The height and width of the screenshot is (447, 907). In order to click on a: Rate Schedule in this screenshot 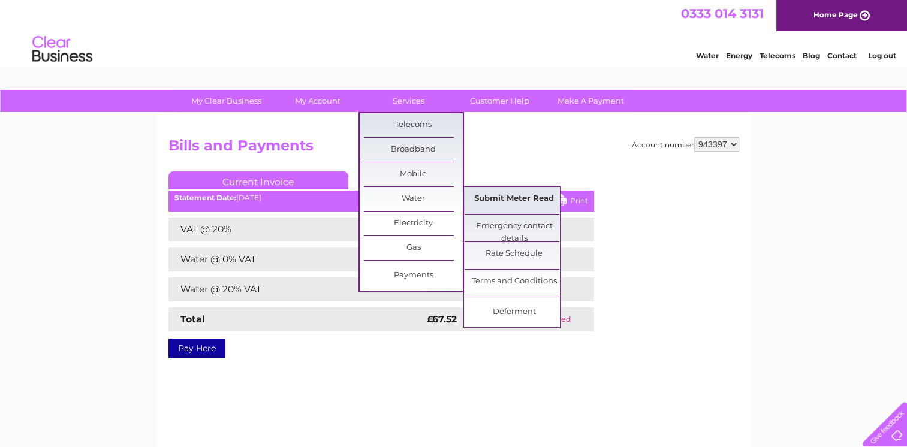, I will do `click(514, 254)`.